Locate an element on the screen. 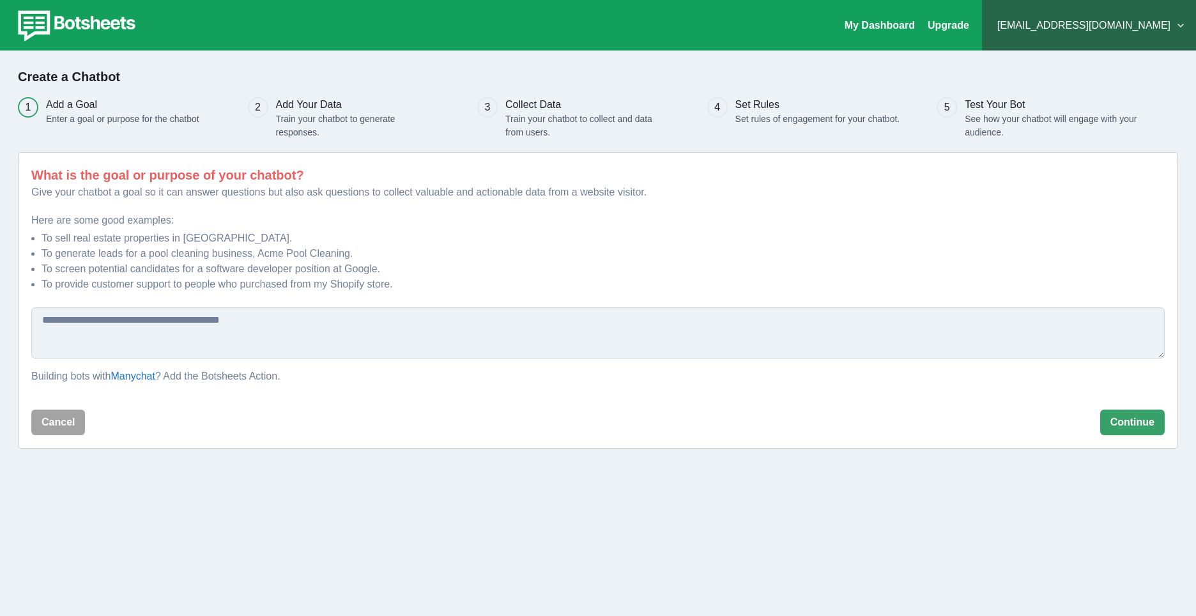  a: Manychat is located at coordinates (133, 376).